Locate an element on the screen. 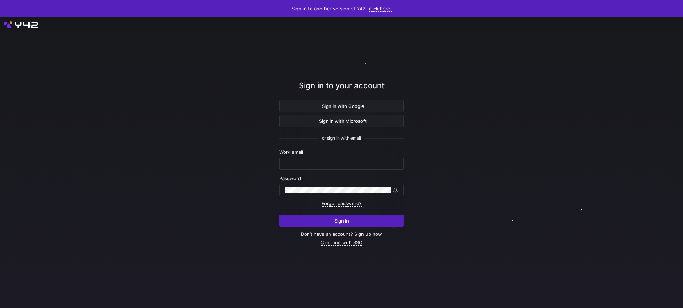 The height and width of the screenshot is (308, 683). div: Sign in to your account is located at coordinates (342, 90).